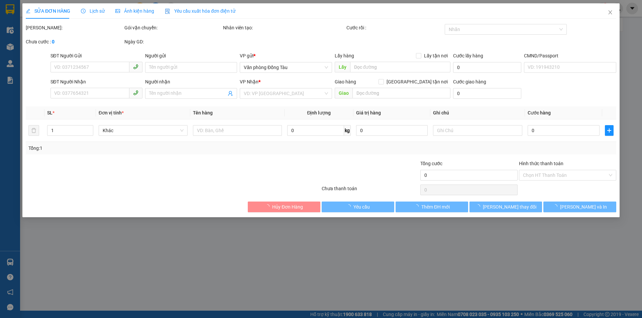 Image resolution: width=642 pixels, height=318 pixels. I want to click on span: plus, so click(609, 131).